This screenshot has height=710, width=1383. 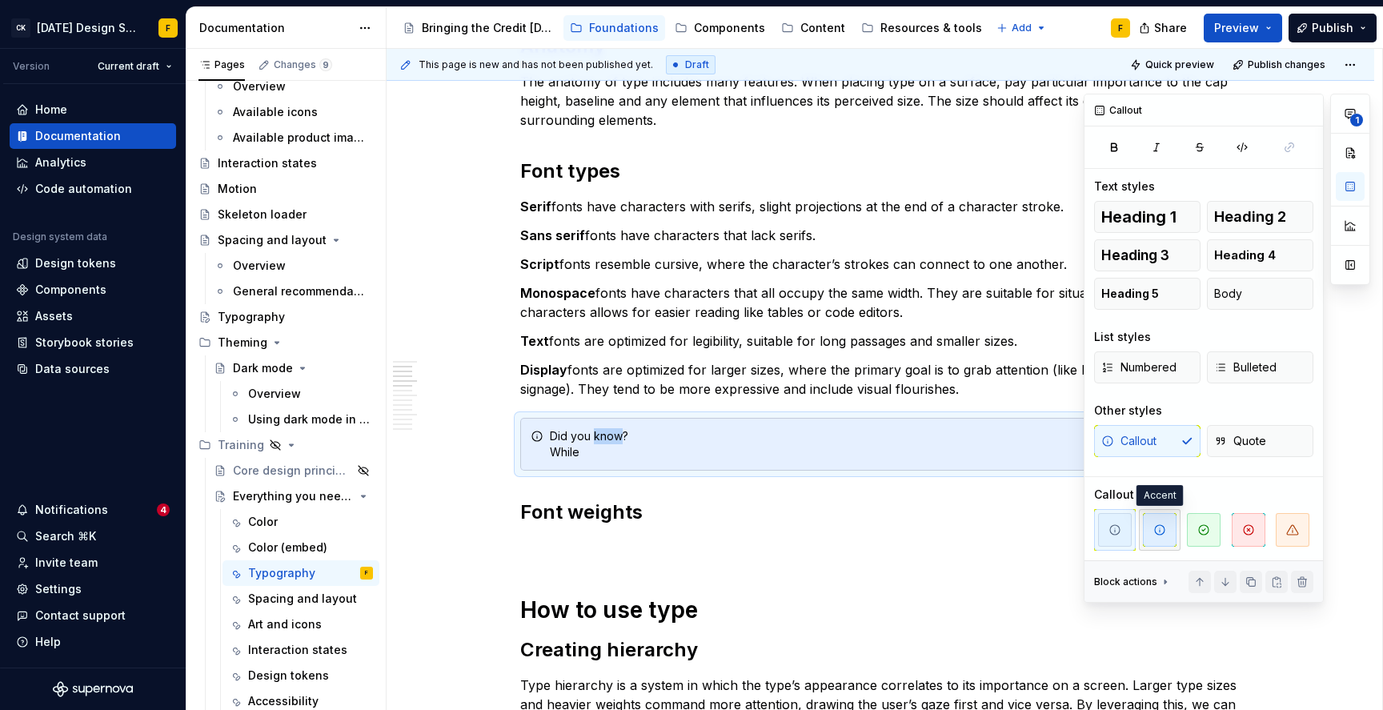 What do you see at coordinates (237, 189) in the screenshot?
I see `div: Motion` at bounding box center [237, 189].